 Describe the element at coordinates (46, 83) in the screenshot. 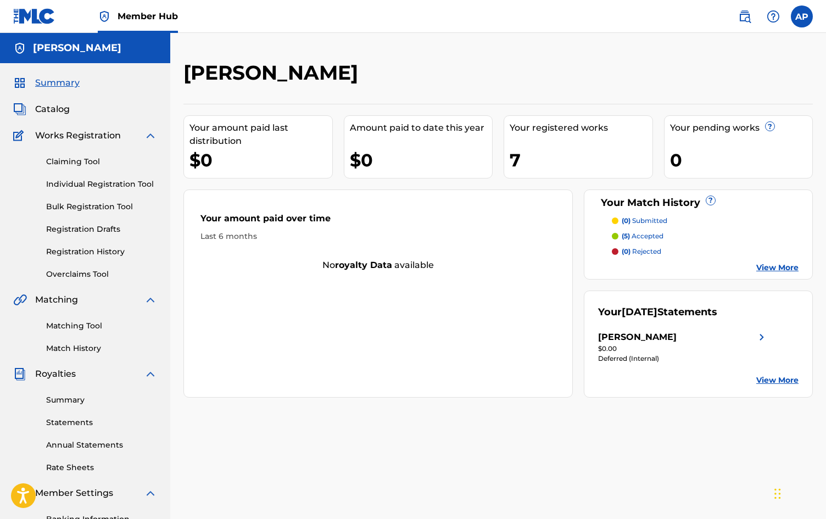

I see `a: SummarySummary` at that location.